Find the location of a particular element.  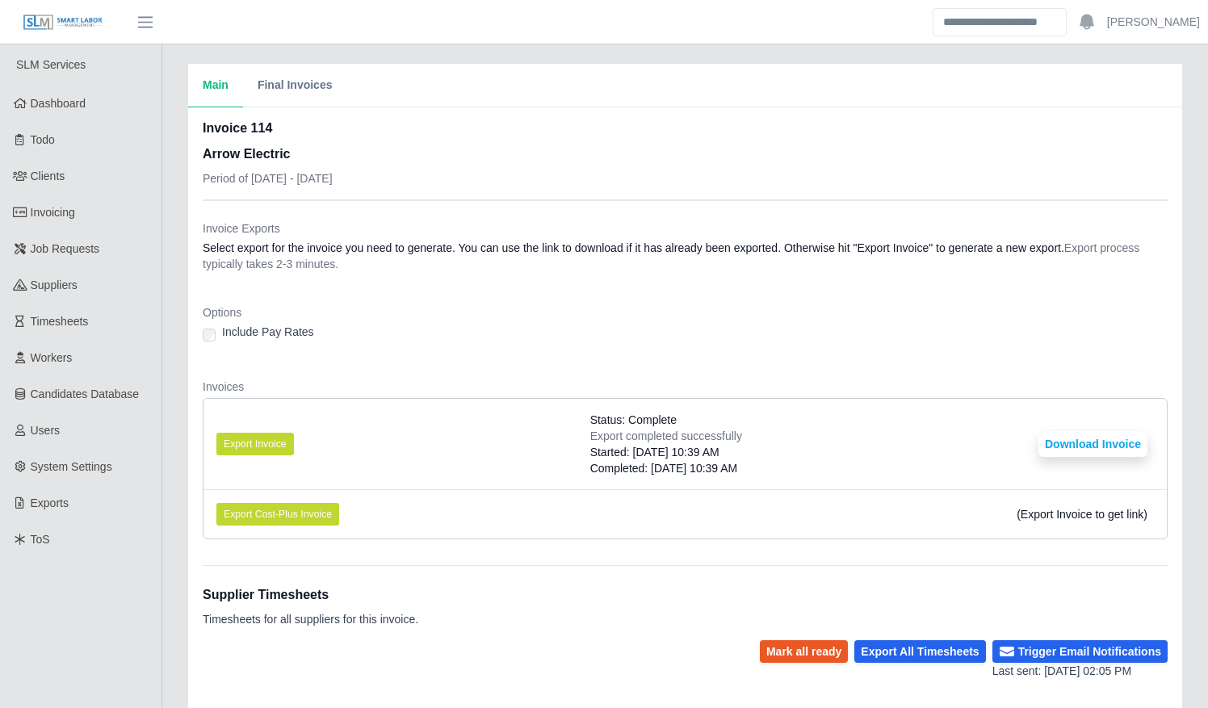

span: System Settings is located at coordinates (71, 467).